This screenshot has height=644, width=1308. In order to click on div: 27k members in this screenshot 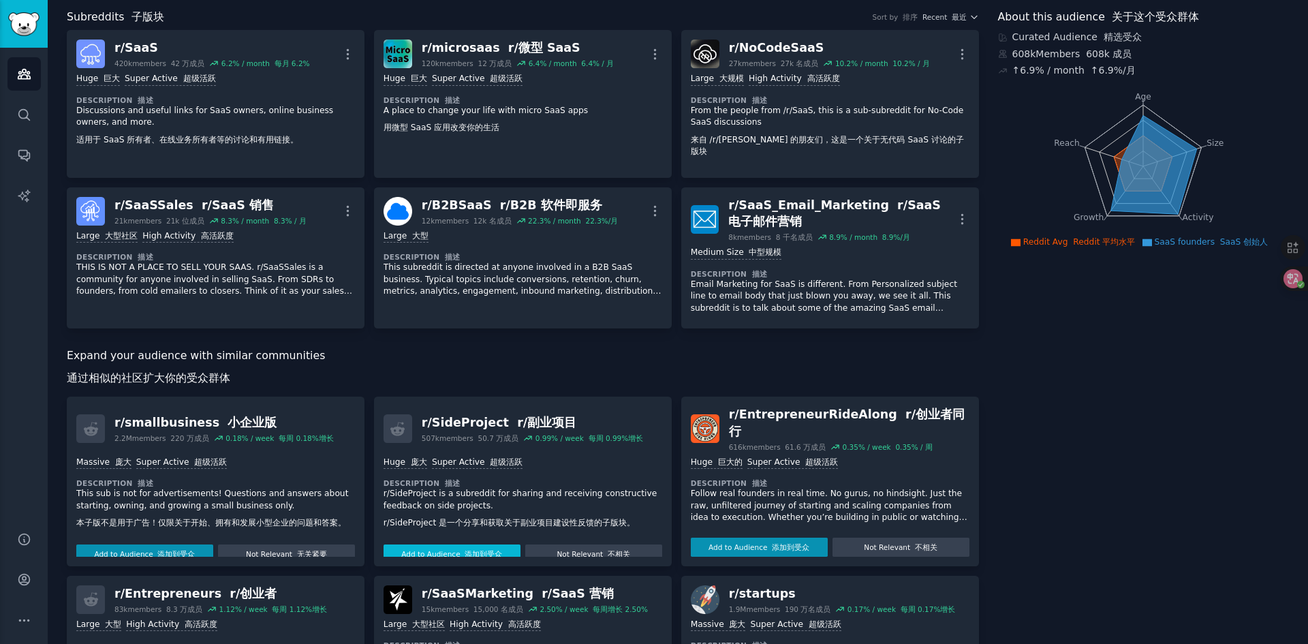, I will do `click(774, 63)`.